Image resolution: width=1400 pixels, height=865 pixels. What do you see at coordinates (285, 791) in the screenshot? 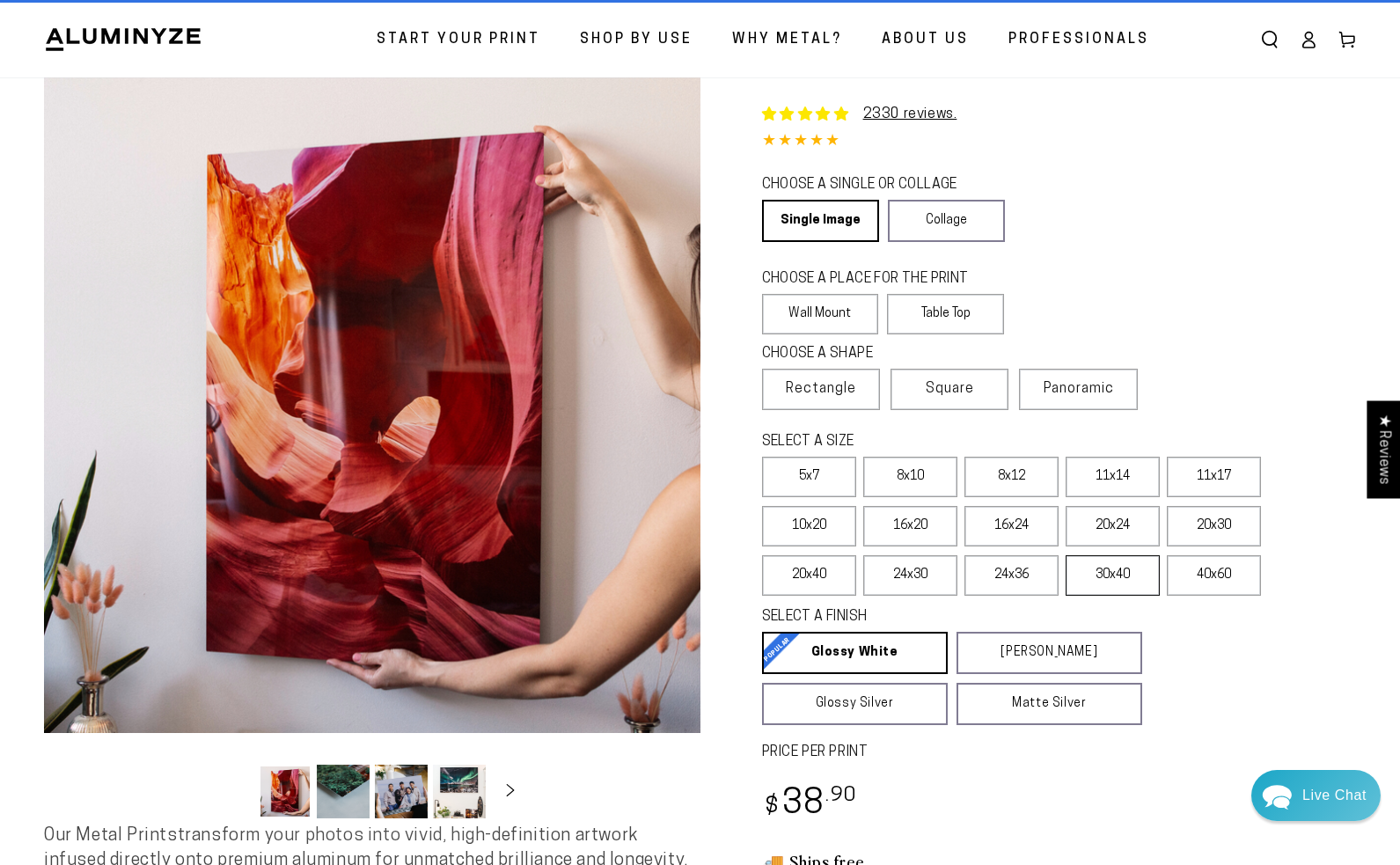
I see `button: Load image 1 in gallery view` at bounding box center [285, 791].